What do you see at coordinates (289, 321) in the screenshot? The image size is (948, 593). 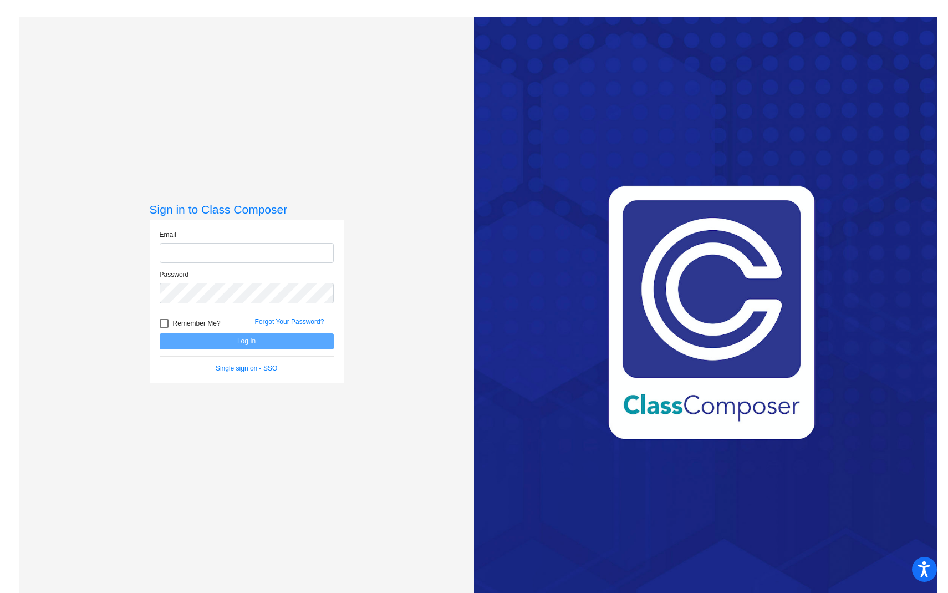 I see `a: Forgot Your Password?` at bounding box center [289, 321].